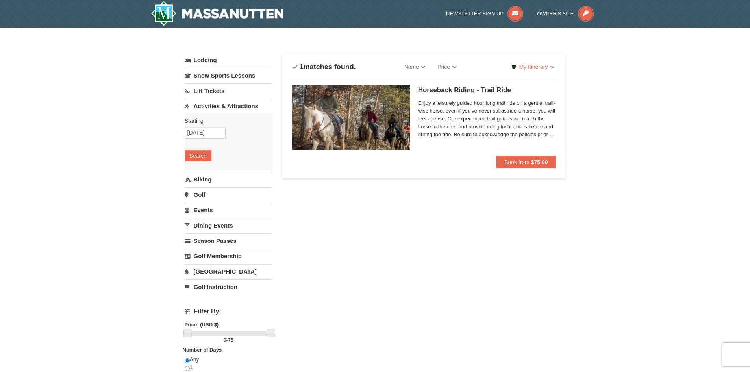  What do you see at coordinates (540, 162) in the screenshot?
I see `strong: $75.00` at bounding box center [540, 162].